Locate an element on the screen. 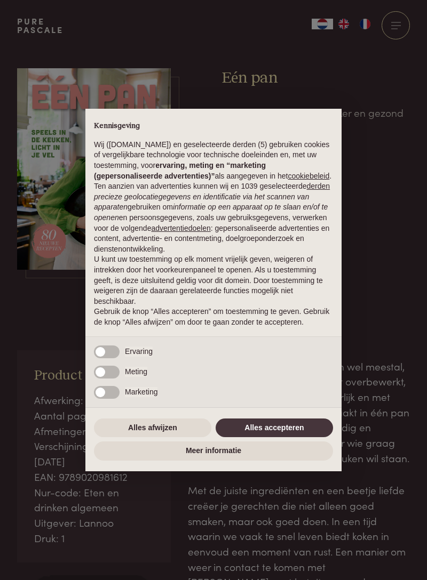 The width and height of the screenshot is (427, 580). button: Meer informatie is located at coordinates (213, 451).